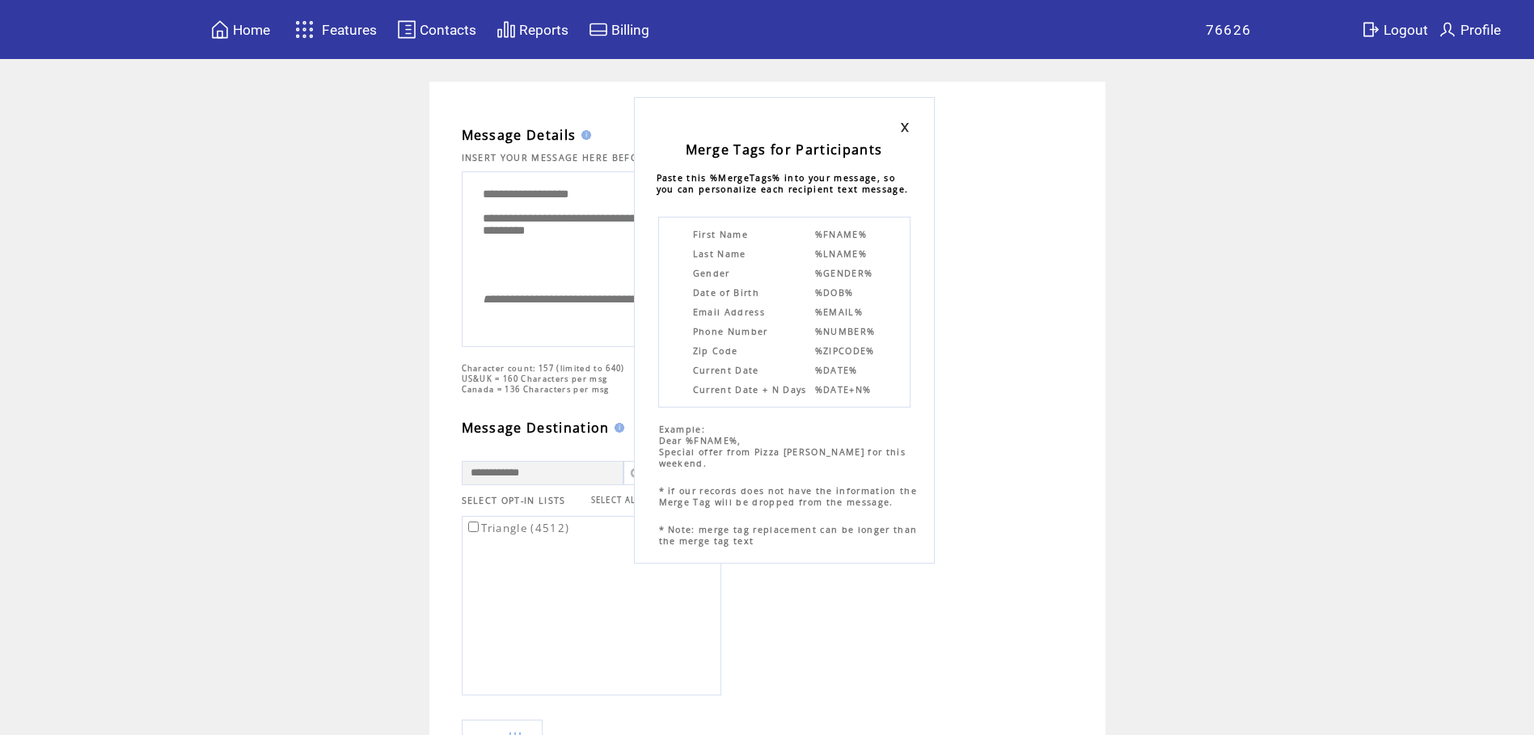  I want to click on span: Last Name, so click(720, 254).